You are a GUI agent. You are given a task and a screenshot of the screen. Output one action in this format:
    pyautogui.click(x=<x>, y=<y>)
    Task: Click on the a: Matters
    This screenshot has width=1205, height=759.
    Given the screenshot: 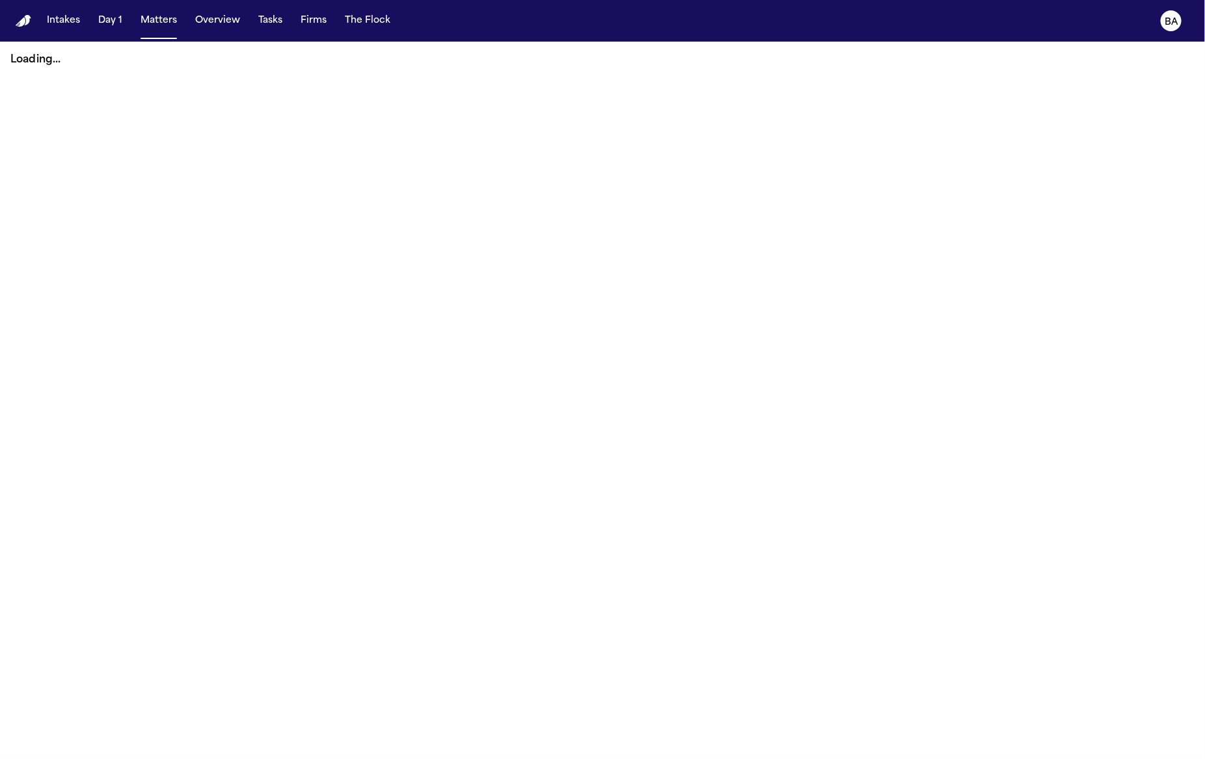 What is the action you would take?
    pyautogui.click(x=159, y=21)
    